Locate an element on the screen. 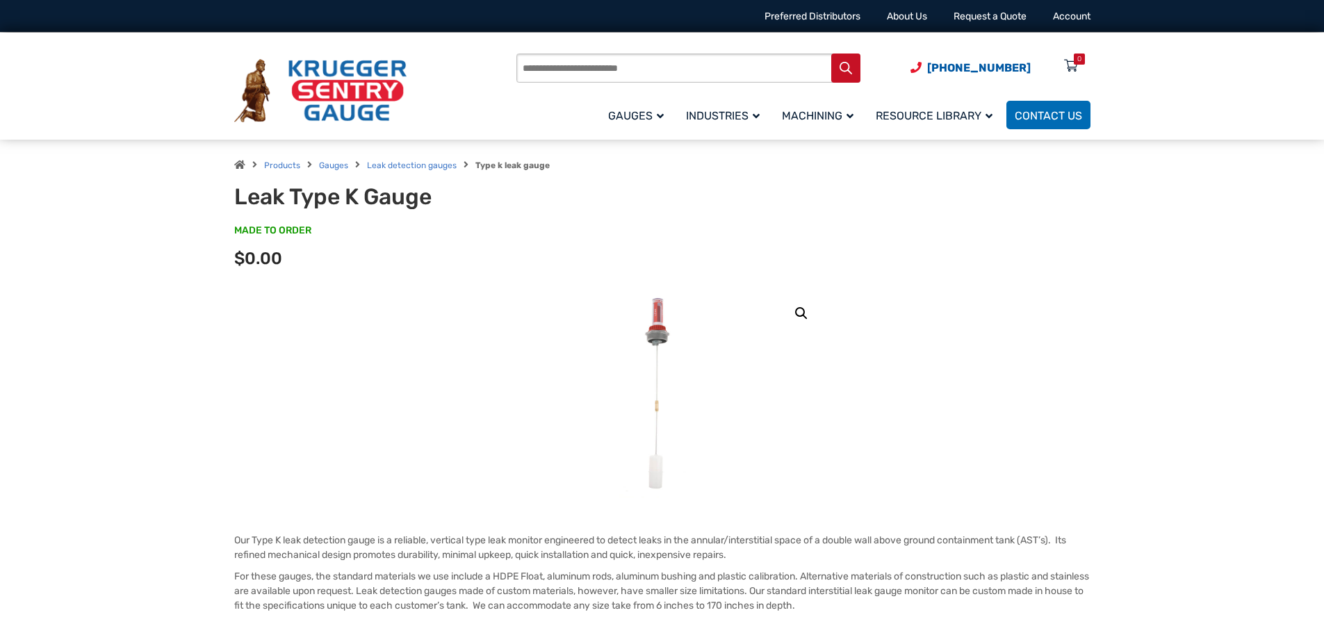 Image resolution: width=1324 pixels, height=633 pixels. span: Industries is located at coordinates (723, 115).